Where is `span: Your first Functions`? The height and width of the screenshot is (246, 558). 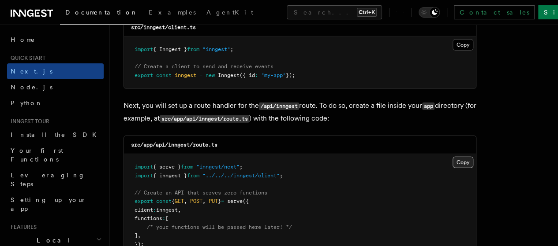 span: Your first Functions is located at coordinates (37, 155).